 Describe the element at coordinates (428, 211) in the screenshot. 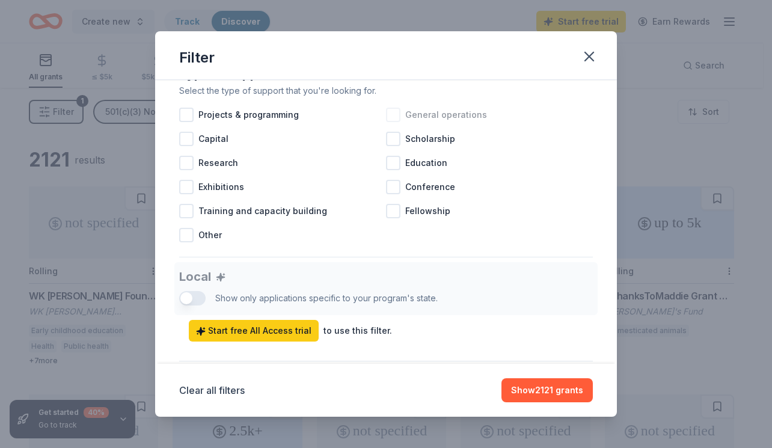

I see `span: Fellowship` at that location.